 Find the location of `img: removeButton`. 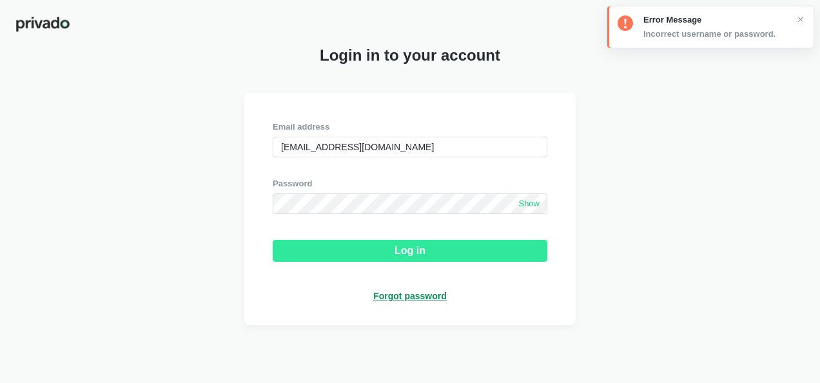

img: removeButton is located at coordinates (801, 19).